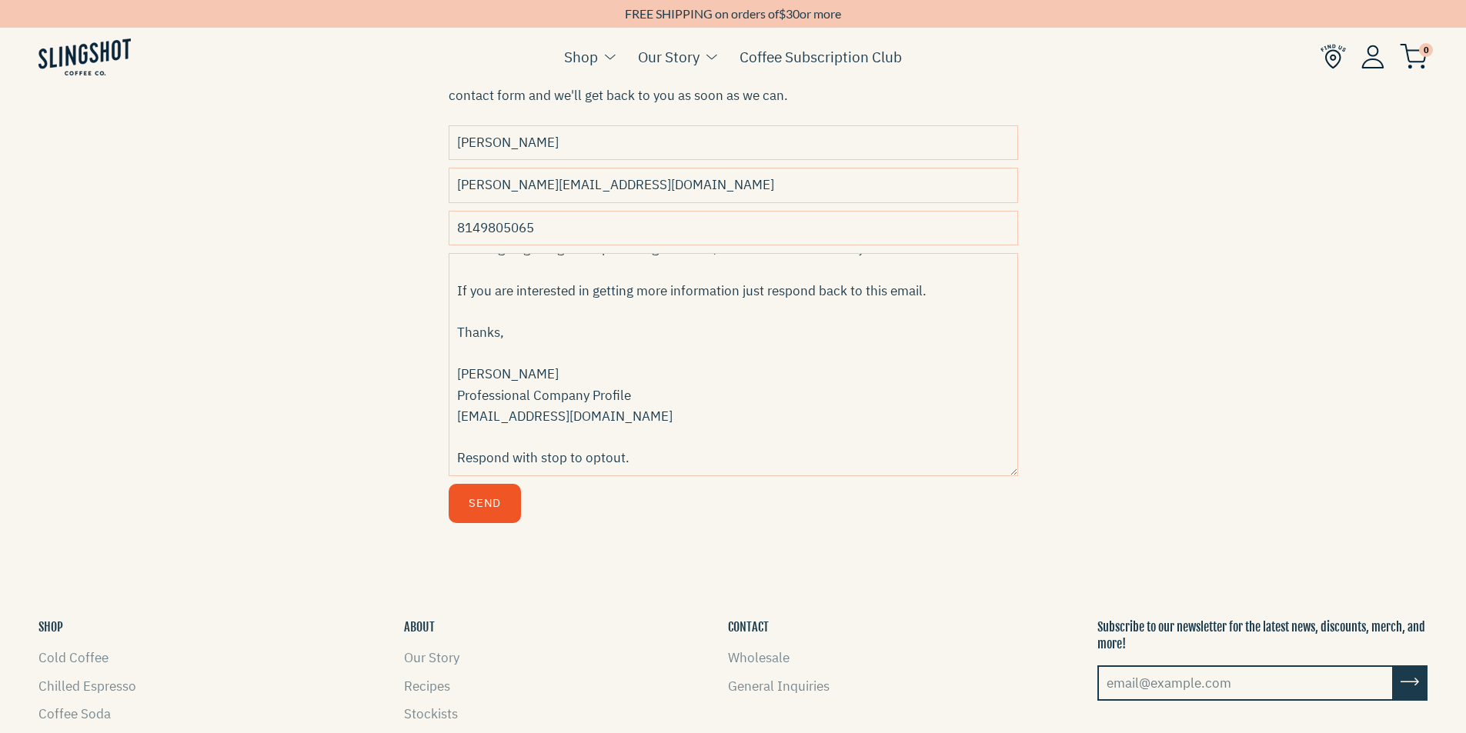 This screenshot has height=733, width=1466. What do you see at coordinates (733, 228) in the screenshot?
I see `input: Phone` at bounding box center [733, 228].